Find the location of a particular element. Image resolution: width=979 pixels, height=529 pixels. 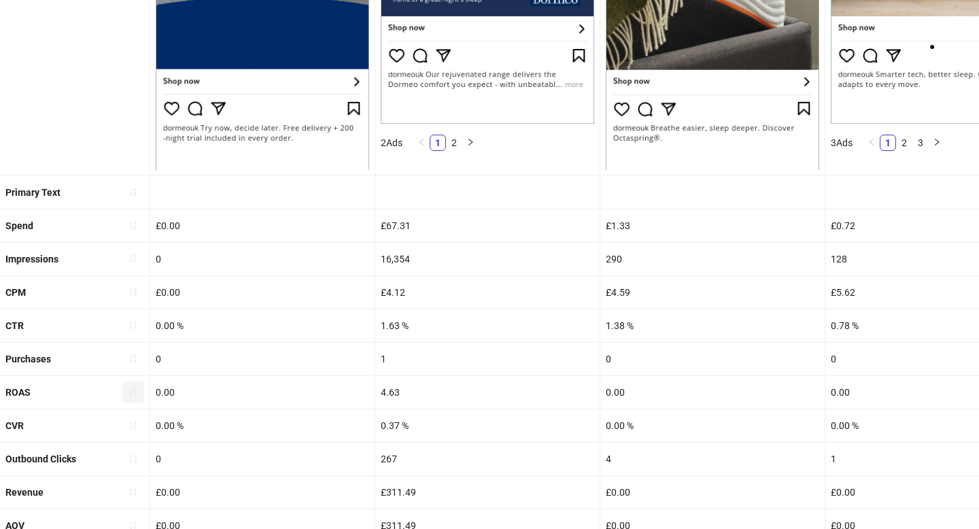

b: Outbound Clicks is located at coordinates (41, 459).